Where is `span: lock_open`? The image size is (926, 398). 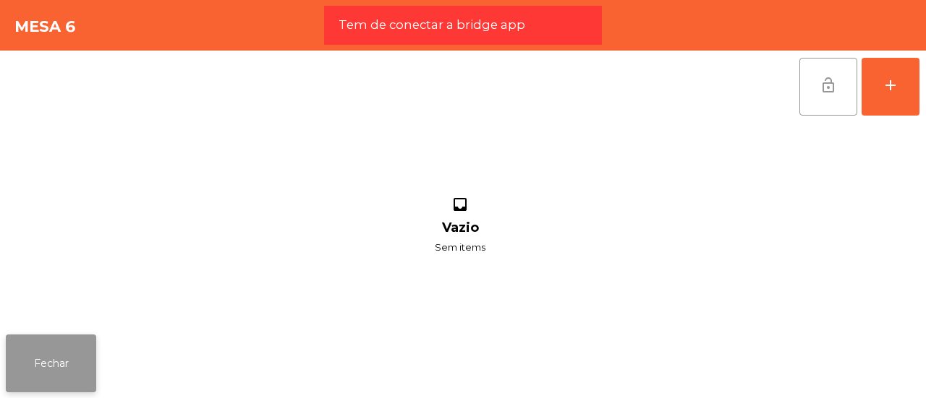
span: lock_open is located at coordinates (828, 85).